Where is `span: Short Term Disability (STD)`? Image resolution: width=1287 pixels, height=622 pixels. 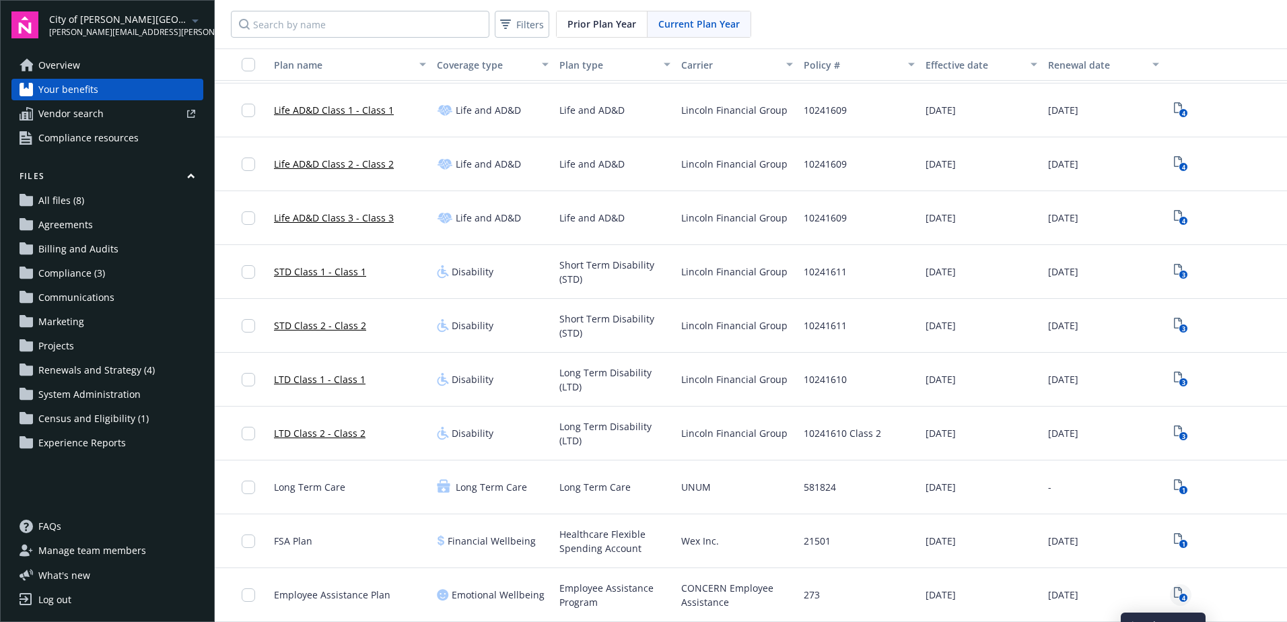
span: Short Term Disability (STD) is located at coordinates (615, 272).